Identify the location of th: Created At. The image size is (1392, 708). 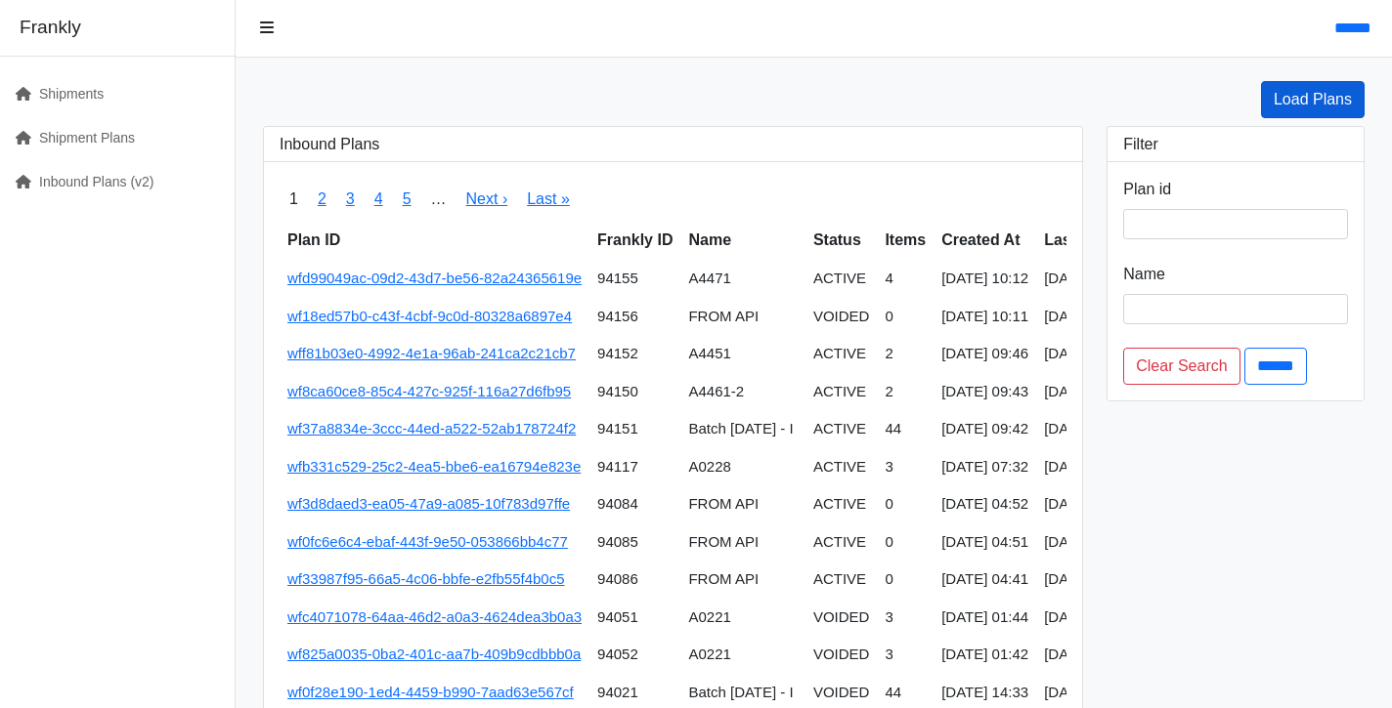
(984, 240).